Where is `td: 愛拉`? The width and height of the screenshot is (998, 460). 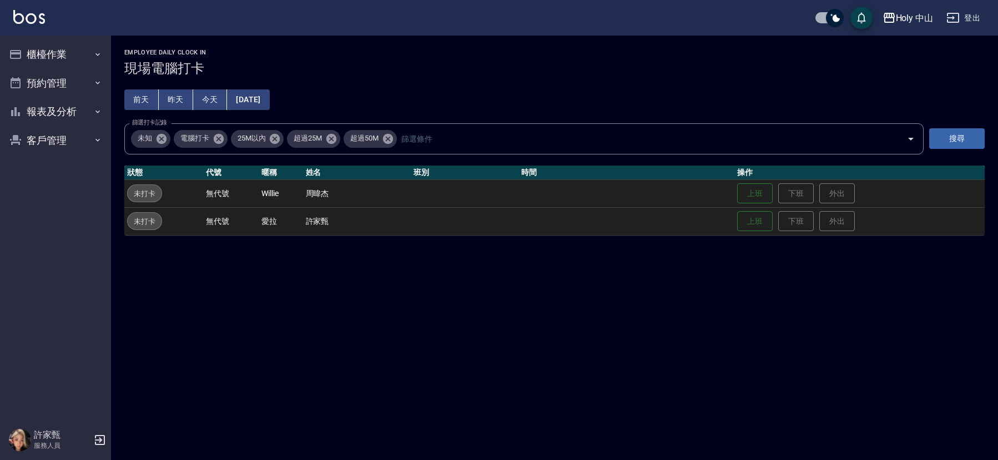 td: 愛拉 is located at coordinates (280, 221).